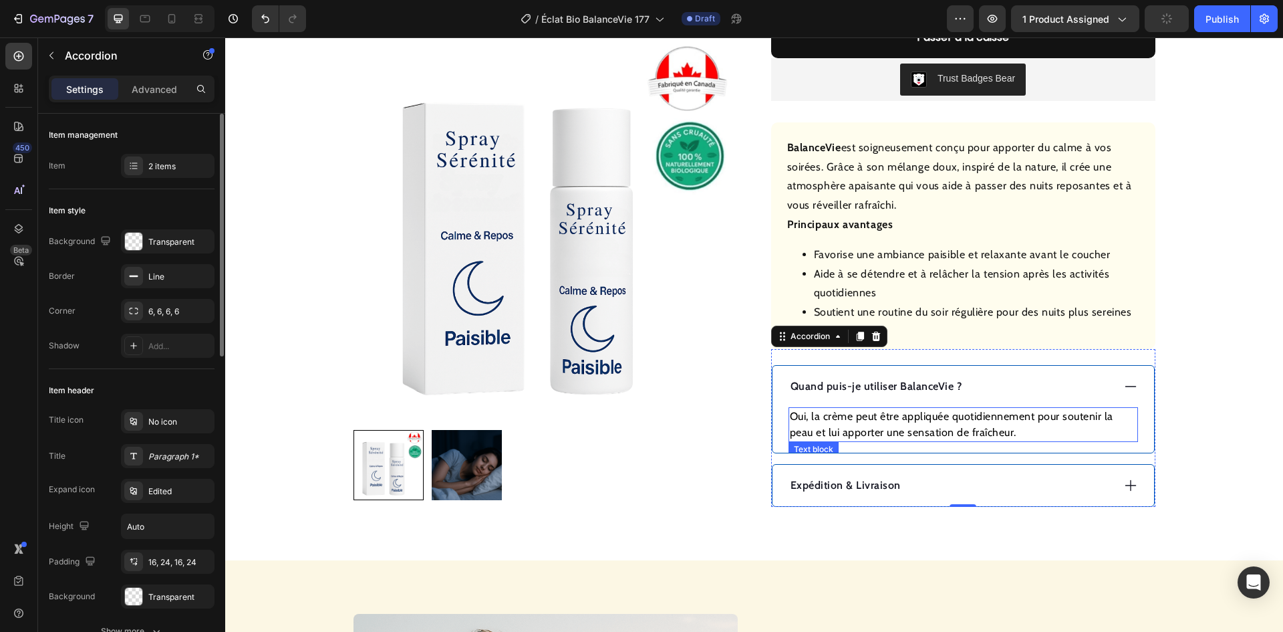 The width and height of the screenshot is (1283, 632). Describe the element at coordinates (585, 299) in the screenshot. I see `div: Accordion` at that location.